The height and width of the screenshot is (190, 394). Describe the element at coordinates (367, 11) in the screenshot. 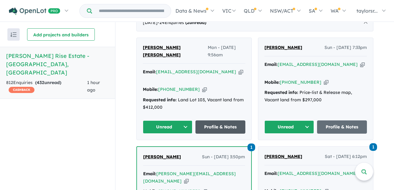

I see `span: taylorsr...` at that location.